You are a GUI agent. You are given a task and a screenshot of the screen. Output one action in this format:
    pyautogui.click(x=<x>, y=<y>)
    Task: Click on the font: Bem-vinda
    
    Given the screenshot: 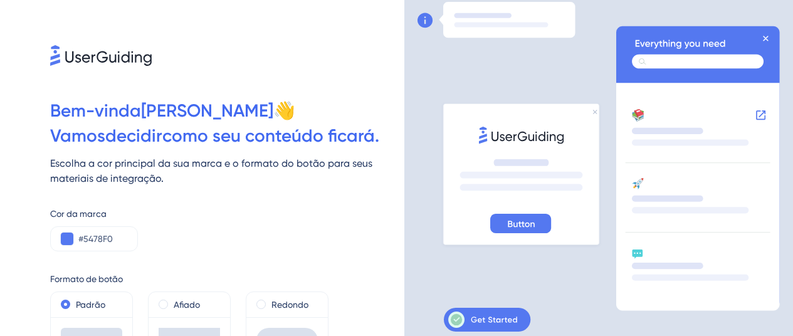 What is the action you would take?
    pyautogui.click(x=95, y=110)
    